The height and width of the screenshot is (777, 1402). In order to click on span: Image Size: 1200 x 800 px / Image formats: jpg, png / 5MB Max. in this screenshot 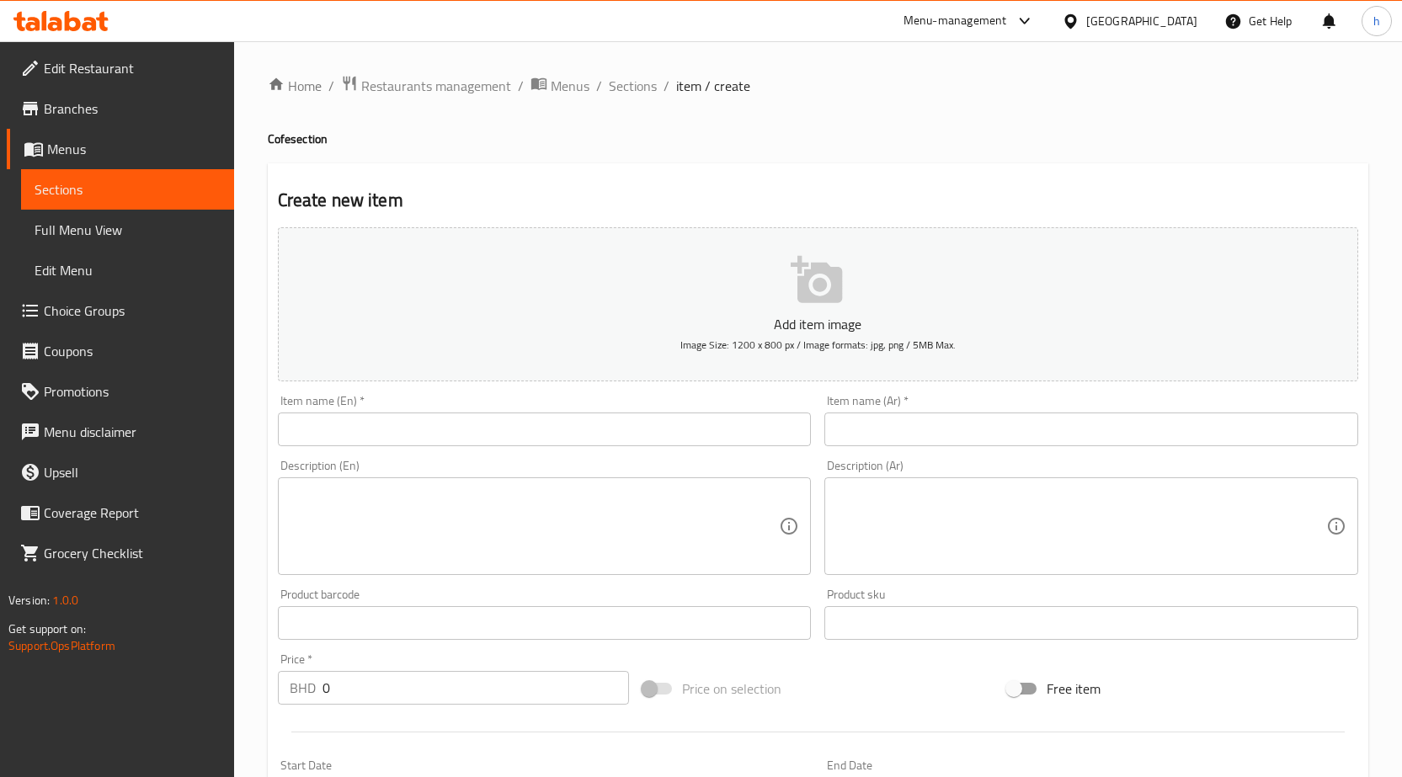, I will do `click(818, 344)`.